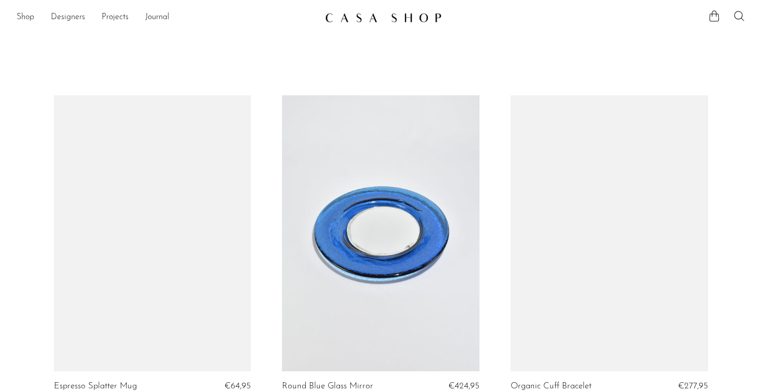  I want to click on a: Round Blue Glass Mirror, so click(327, 387).